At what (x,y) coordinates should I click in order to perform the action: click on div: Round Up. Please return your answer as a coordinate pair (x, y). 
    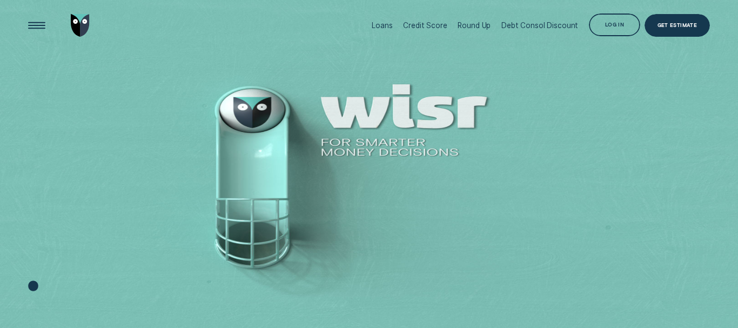
    Looking at the image, I should click on (474, 25).